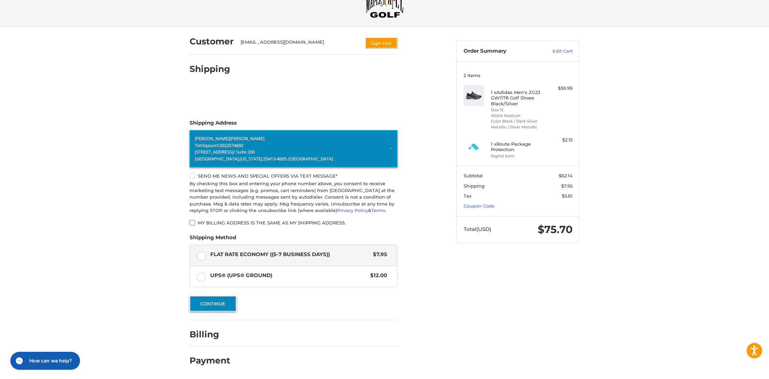  I want to click on label: My billing address is the same as my shipping address., so click(293, 223).